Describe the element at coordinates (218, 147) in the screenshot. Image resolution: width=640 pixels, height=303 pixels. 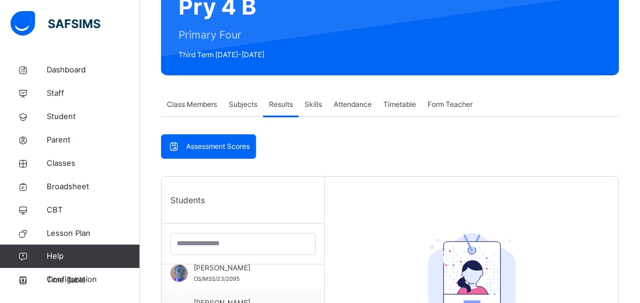
I see `span: Assessment Scores` at that location.